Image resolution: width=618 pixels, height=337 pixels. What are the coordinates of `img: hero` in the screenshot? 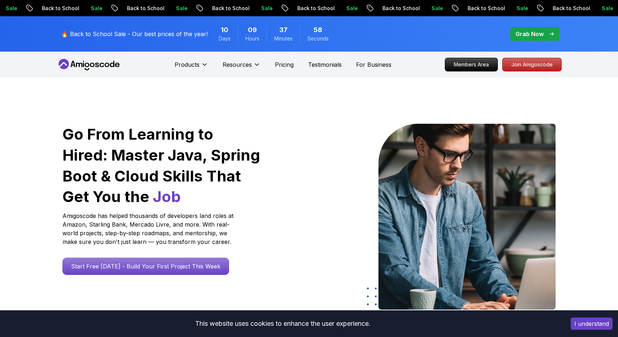 It's located at (467, 216).